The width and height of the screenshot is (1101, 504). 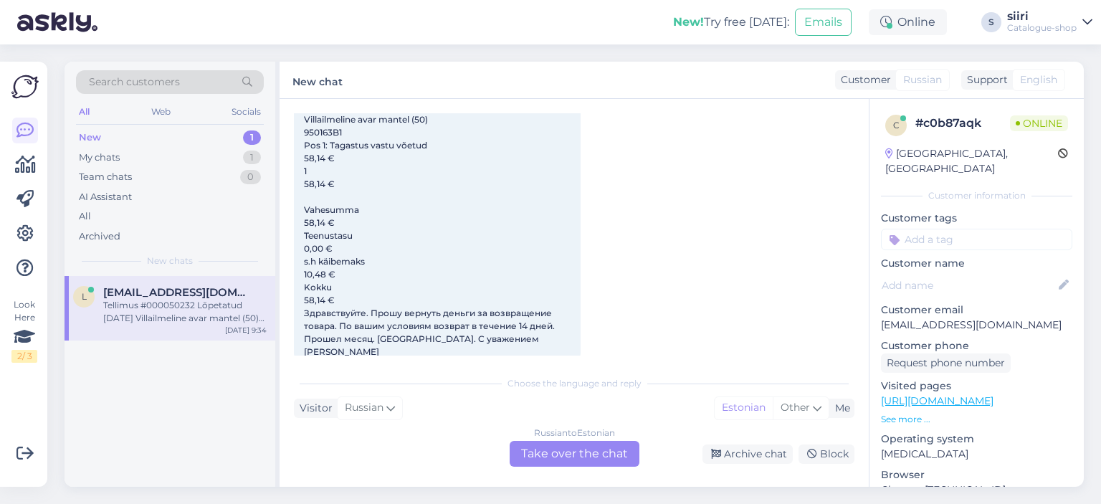 What do you see at coordinates (991, 22) in the screenshot?
I see `div: S` at bounding box center [991, 22].